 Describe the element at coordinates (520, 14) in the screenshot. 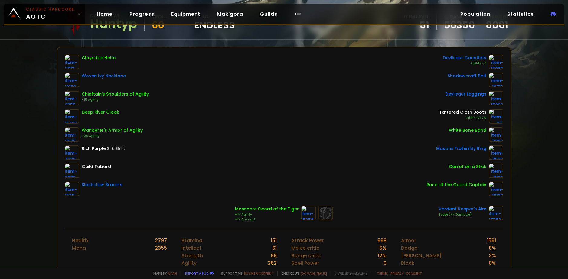

I see `a: Statistics` at that location.